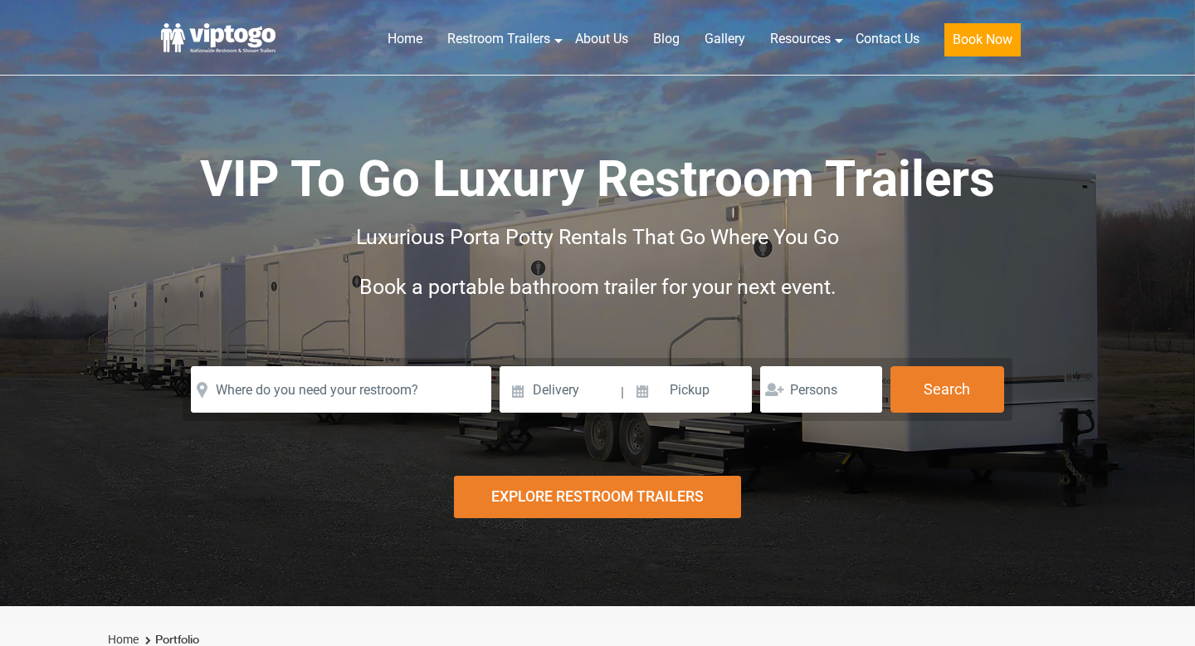  What do you see at coordinates (983, 40) in the screenshot?
I see `button: Book Now` at bounding box center [983, 40].